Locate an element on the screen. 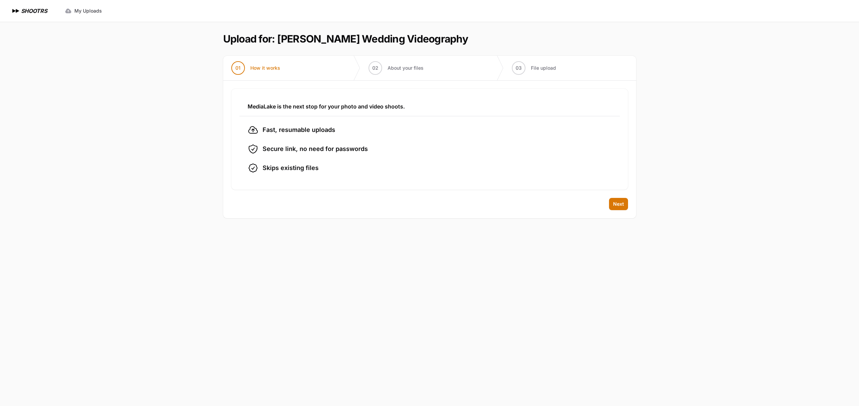 This screenshot has width=859, height=406. button: Next is located at coordinates (619, 204).